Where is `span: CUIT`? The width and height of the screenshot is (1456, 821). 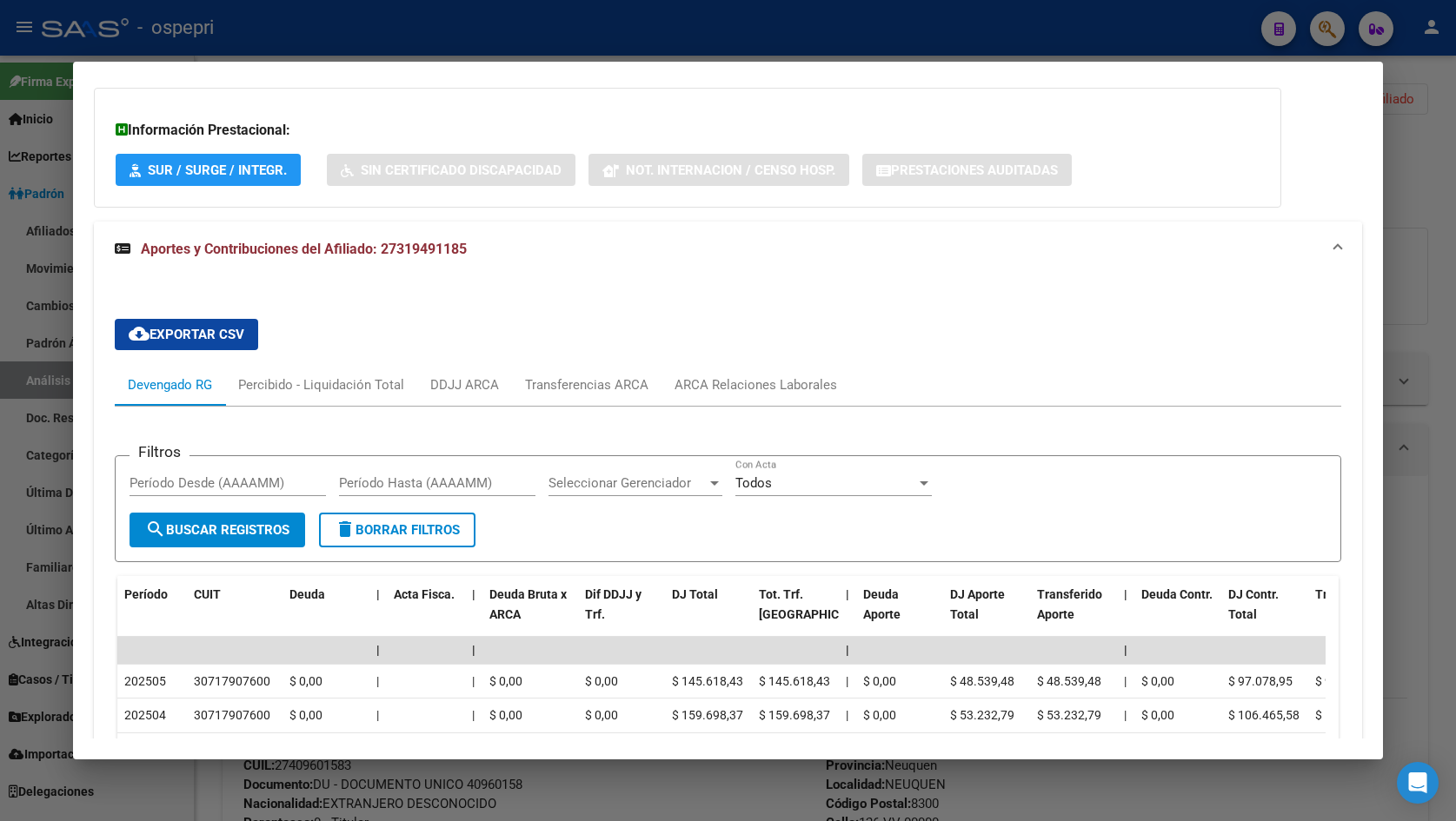
span: CUIT is located at coordinates (207, 594).